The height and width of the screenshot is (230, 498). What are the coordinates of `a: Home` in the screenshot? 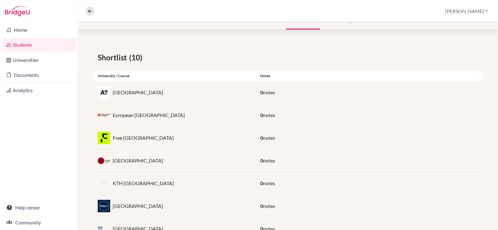 It's located at (39, 30).